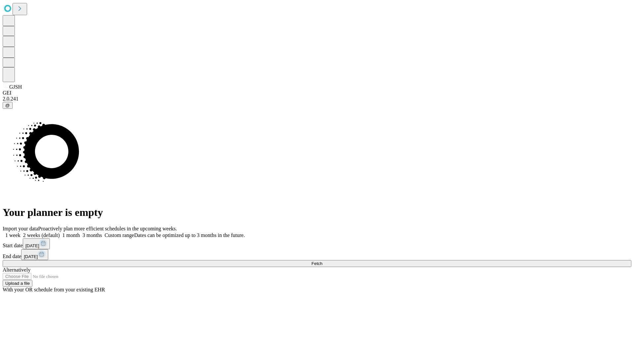 This screenshot has width=634, height=356. I want to click on h1: Your planner is empty, so click(317, 212).